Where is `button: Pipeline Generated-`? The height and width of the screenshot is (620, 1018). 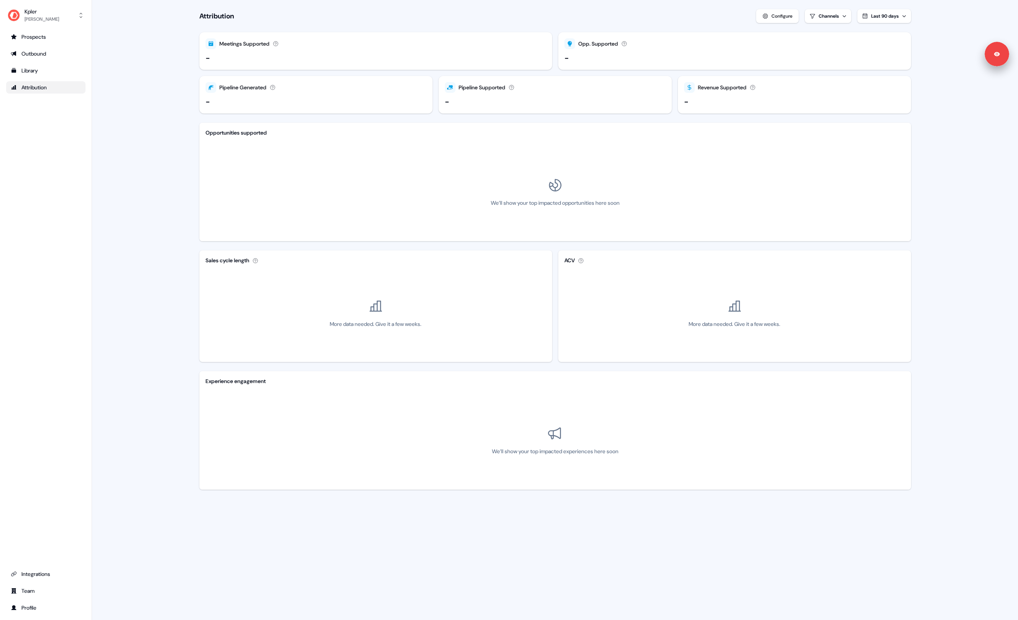 button: Pipeline Generated- is located at coordinates (316, 95).